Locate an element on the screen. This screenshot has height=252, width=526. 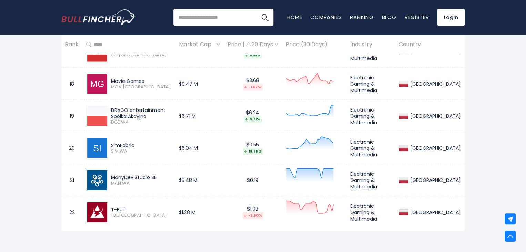
div: $0.55 is located at coordinates (253, 148).